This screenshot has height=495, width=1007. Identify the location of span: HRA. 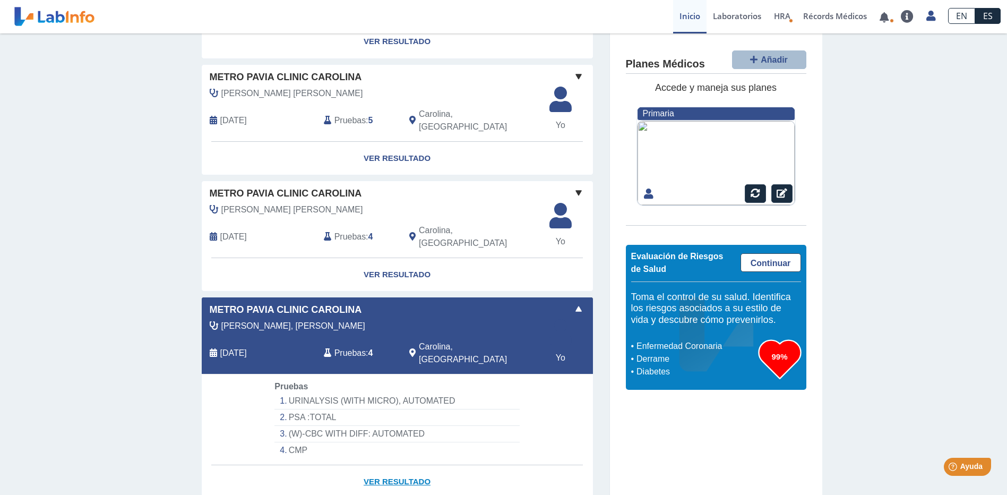
(782, 16).